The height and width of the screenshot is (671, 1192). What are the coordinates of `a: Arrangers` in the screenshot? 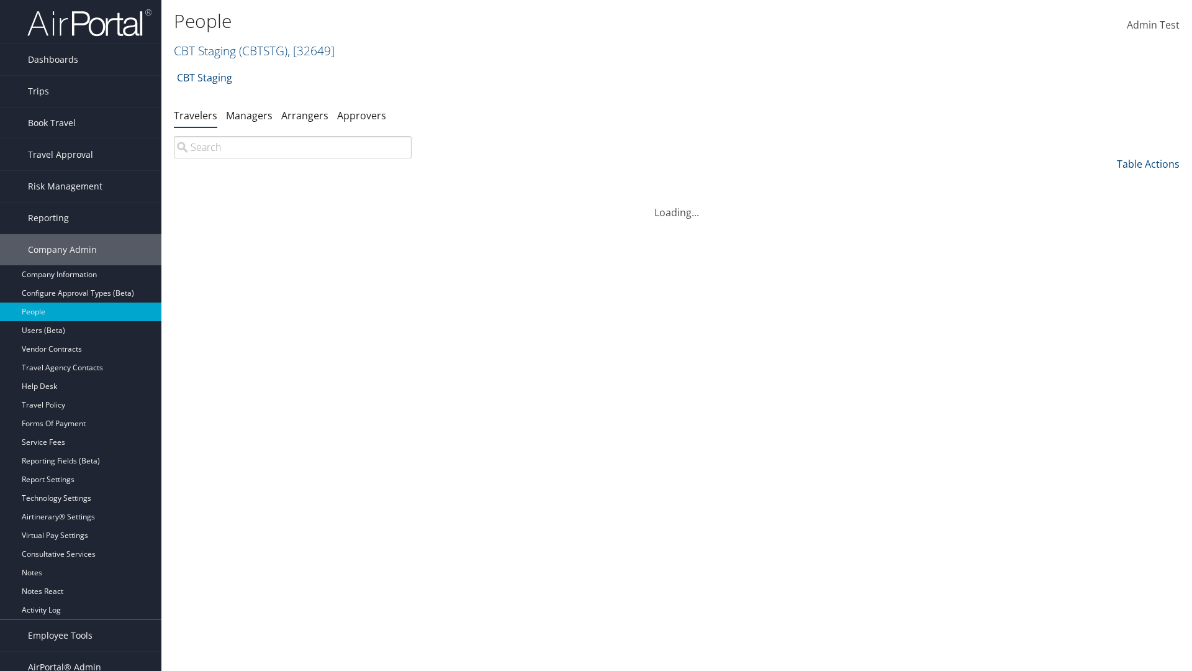 It's located at (305, 115).